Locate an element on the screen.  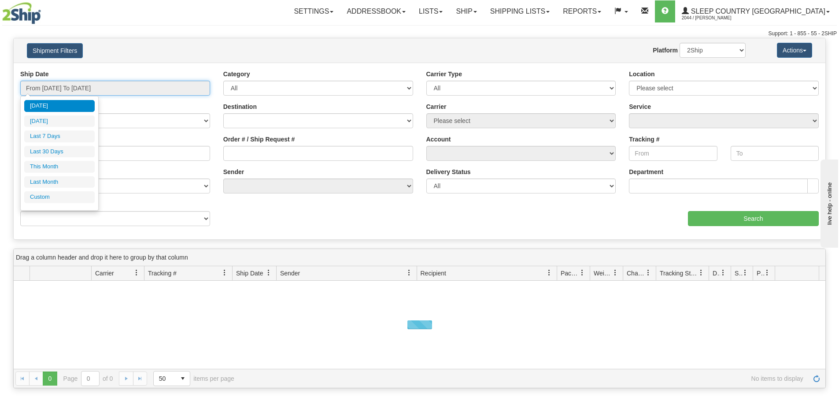
span: Delivery Status is located at coordinates (716, 273).